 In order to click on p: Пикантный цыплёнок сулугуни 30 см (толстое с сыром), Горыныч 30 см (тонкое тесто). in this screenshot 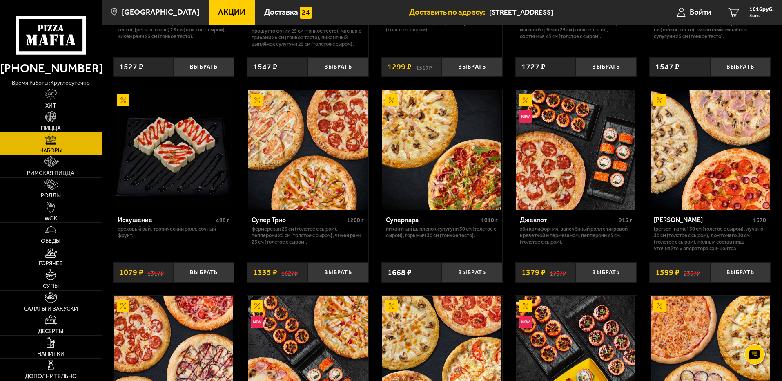, I will do `click(442, 232)`.